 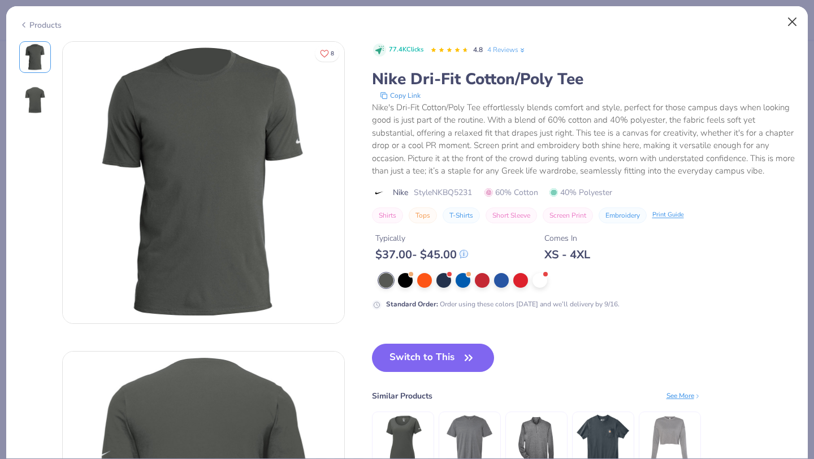 What do you see at coordinates (387, 215) in the screenshot?
I see `button: Shirts` at bounding box center [387, 215].